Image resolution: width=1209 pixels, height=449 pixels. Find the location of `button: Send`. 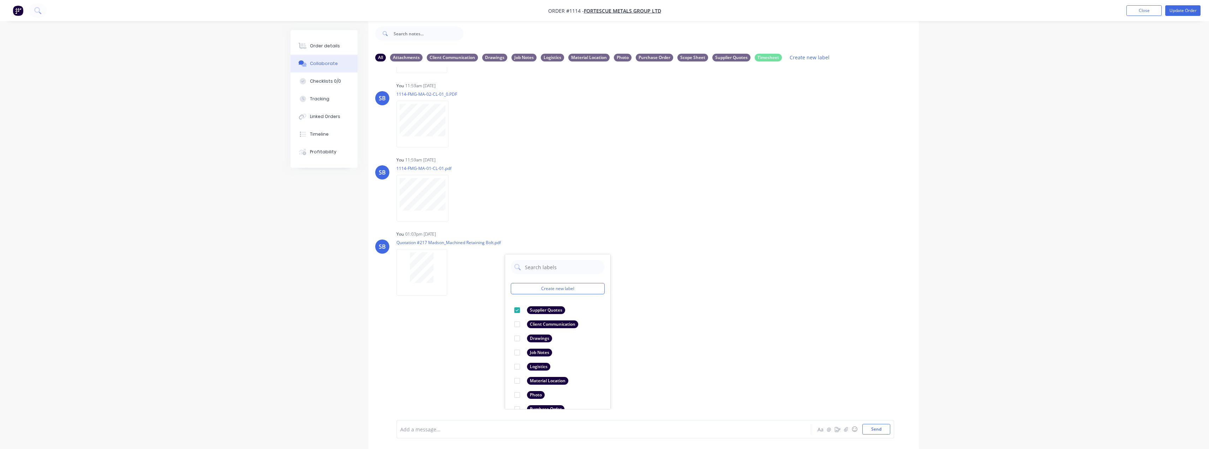

button: Send is located at coordinates (876, 429).